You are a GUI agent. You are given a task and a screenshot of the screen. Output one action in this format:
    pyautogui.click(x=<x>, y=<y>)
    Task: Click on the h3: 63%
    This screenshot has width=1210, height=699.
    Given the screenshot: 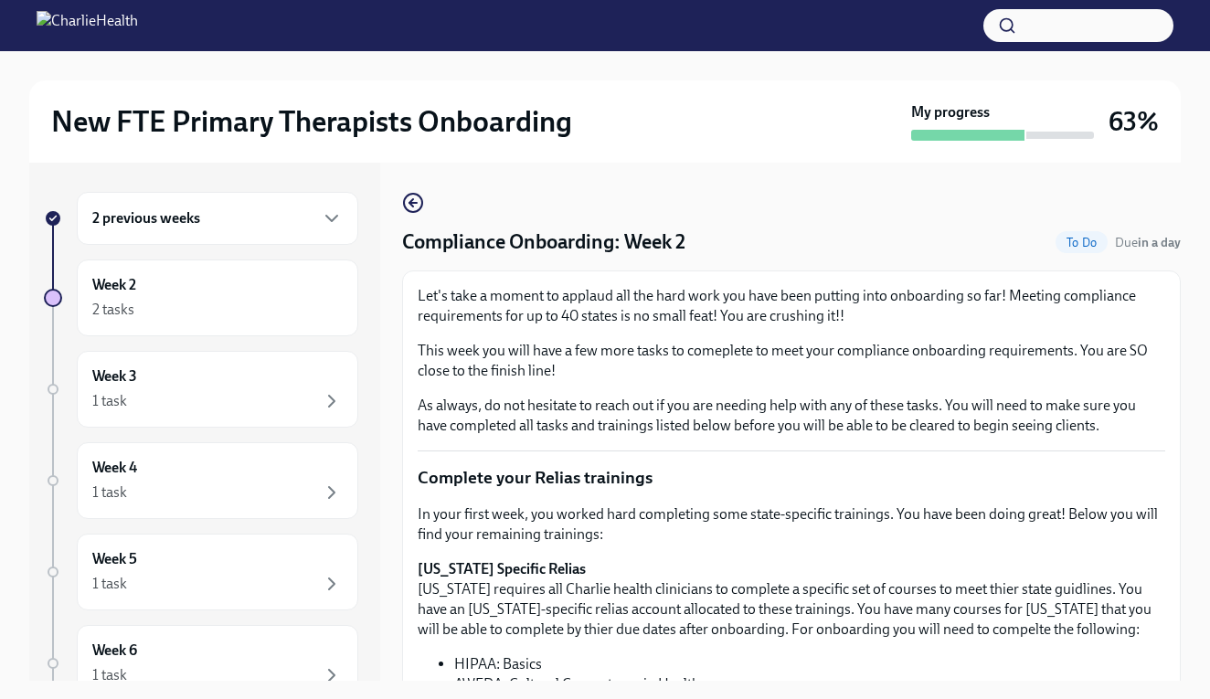 What is the action you would take?
    pyautogui.click(x=1133, y=122)
    